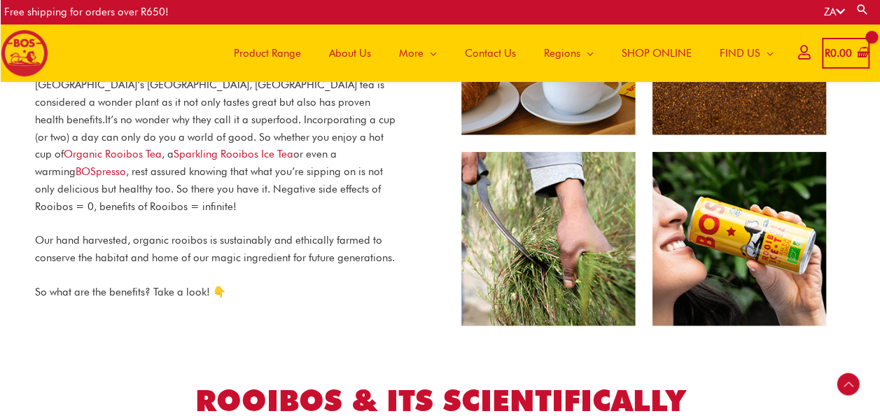  What do you see at coordinates (490, 53) in the screenshot?
I see `span: Contact Us` at bounding box center [490, 53].